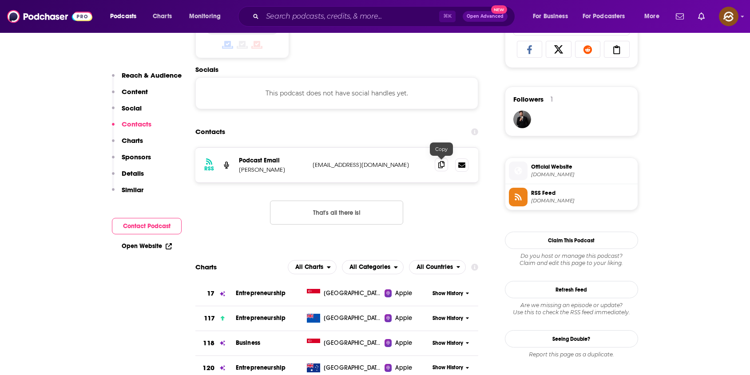 The image size is (750, 375). What do you see at coordinates (215, 318) in the screenshot?
I see `a: 117` at bounding box center [215, 318].